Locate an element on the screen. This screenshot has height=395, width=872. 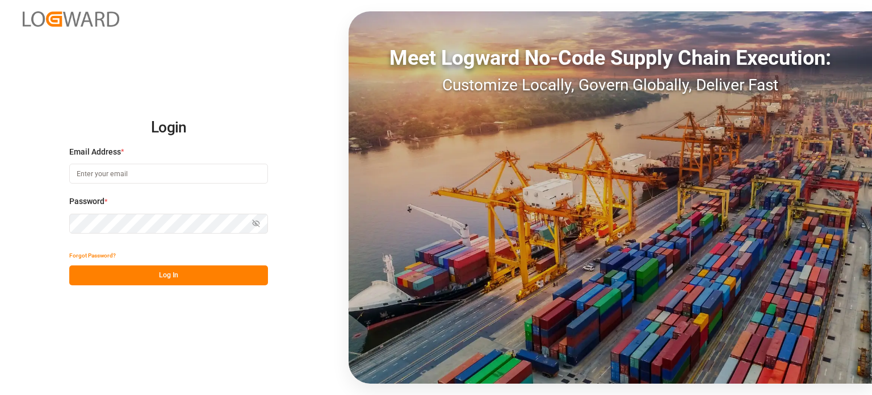
img: Logward_new_orange.png is located at coordinates (71, 19).